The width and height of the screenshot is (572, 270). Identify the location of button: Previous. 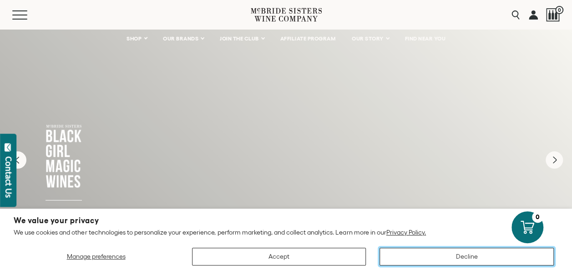
(18, 160).